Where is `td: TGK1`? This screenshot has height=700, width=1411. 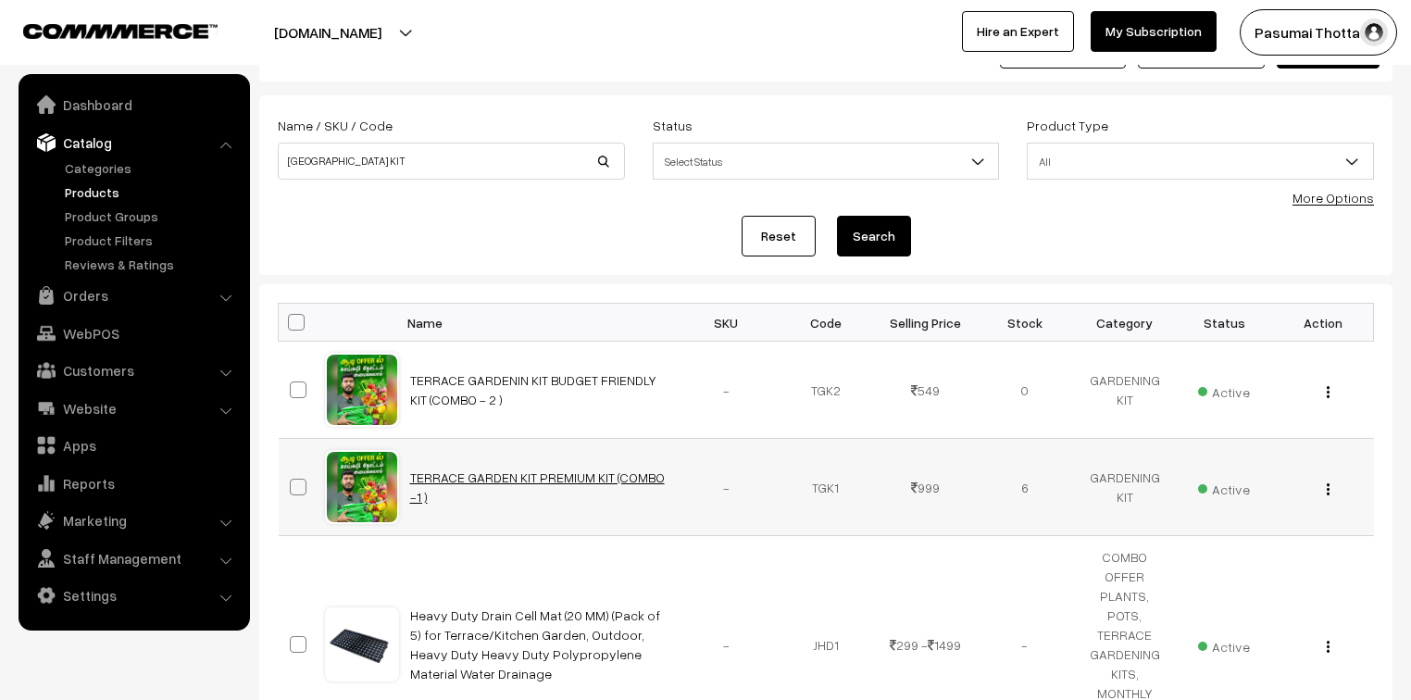
td: TGK1 is located at coordinates (826, 487).